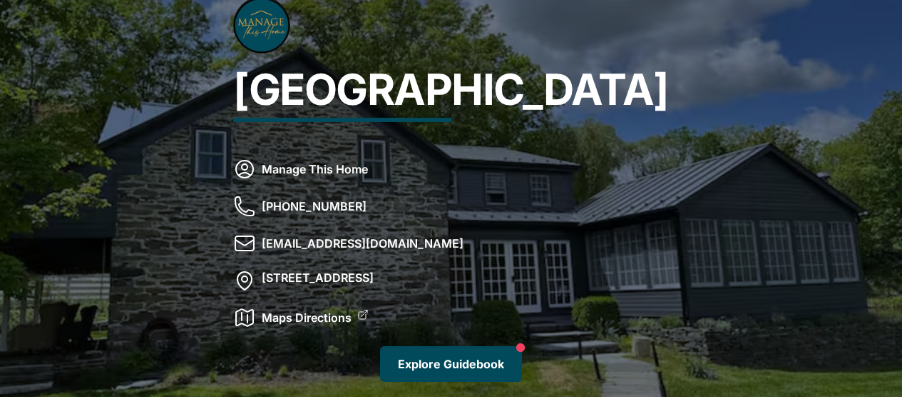  I want to click on a: Explore Guidebook, so click(451, 364).